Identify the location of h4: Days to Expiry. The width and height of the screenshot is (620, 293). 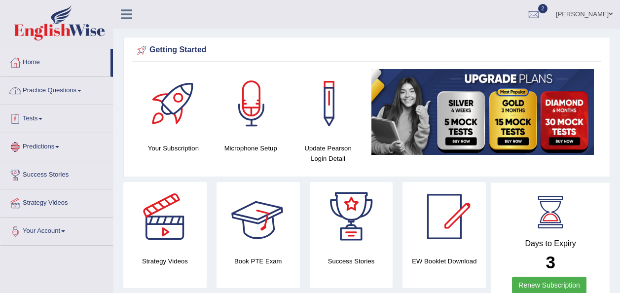
(550, 244).